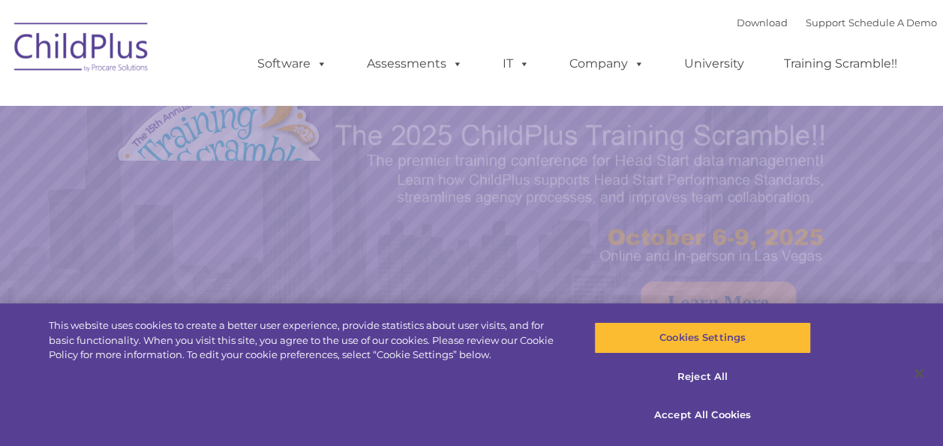 The height and width of the screenshot is (446, 943). I want to click on button: Accept All Cookies, so click(702, 415).